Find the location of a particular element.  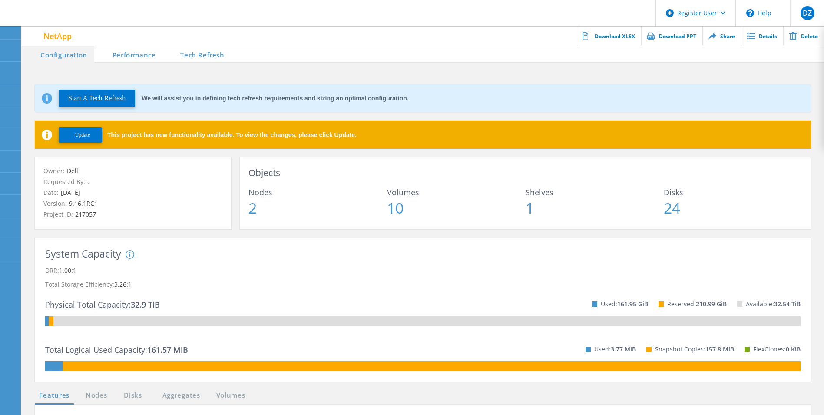

p: Physical Total Capacity: is located at coordinates (103, 304).